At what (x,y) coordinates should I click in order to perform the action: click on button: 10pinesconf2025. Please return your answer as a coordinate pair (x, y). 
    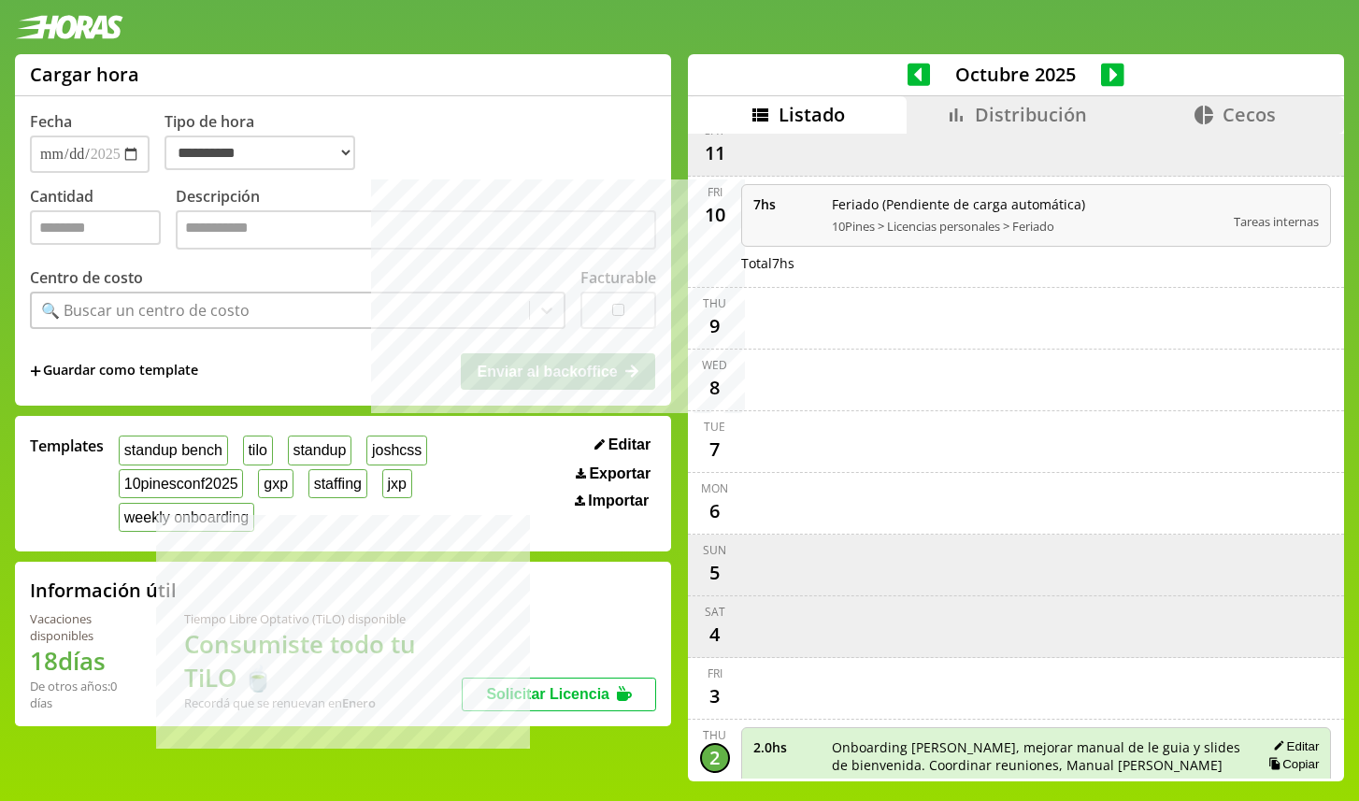
    Looking at the image, I should click on (180, 483).